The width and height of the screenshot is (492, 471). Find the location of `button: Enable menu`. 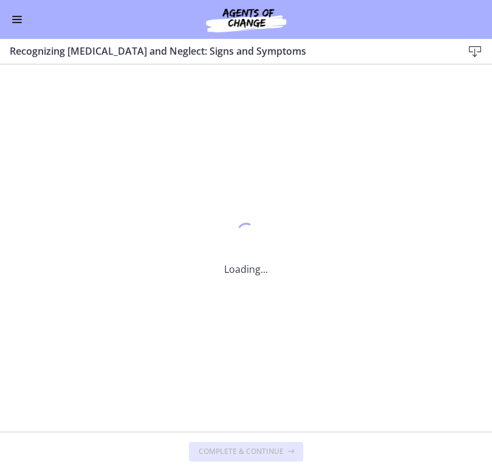

button: Enable menu is located at coordinates (17, 19).